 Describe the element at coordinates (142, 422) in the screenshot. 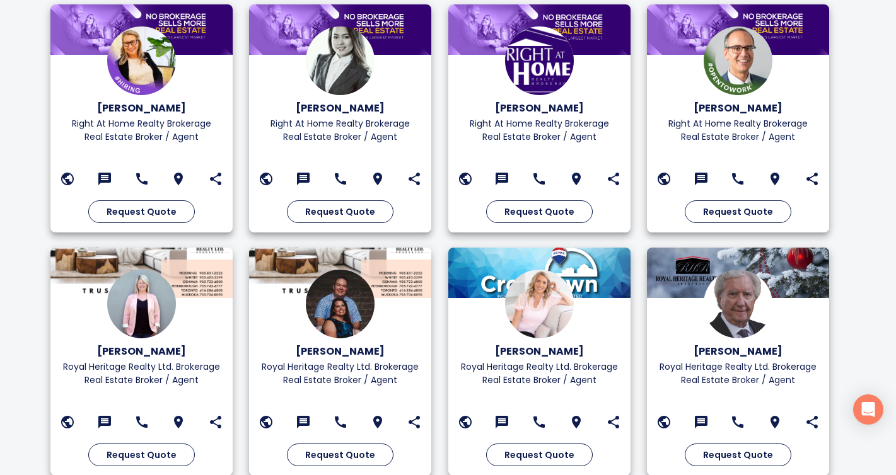

I see `svg: 905-259-3770` at that location.